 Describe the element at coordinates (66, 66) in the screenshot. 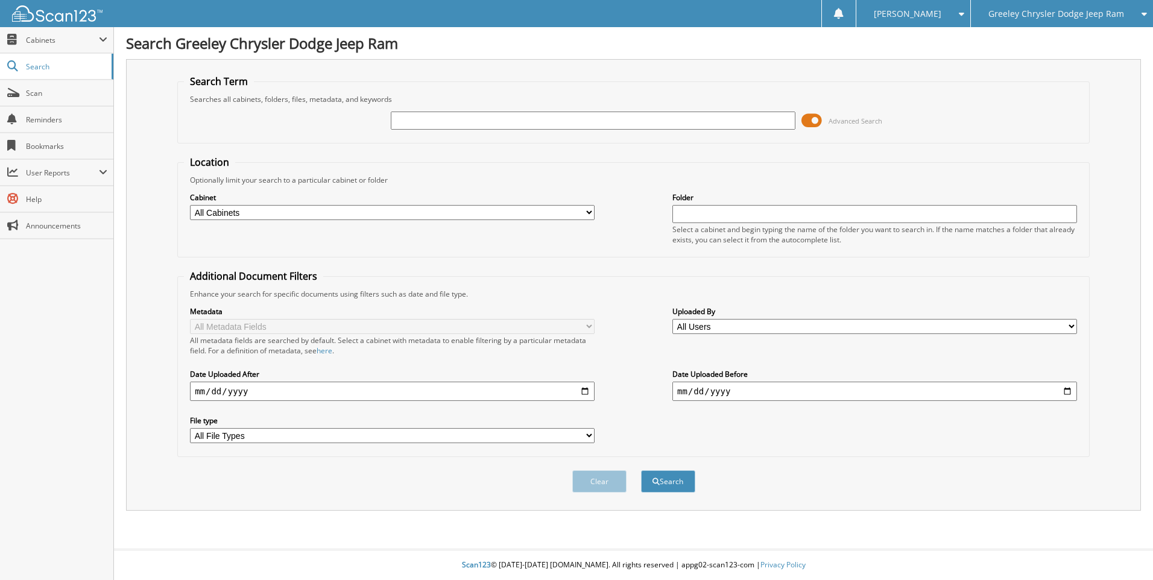

I see `span: Search` at that location.